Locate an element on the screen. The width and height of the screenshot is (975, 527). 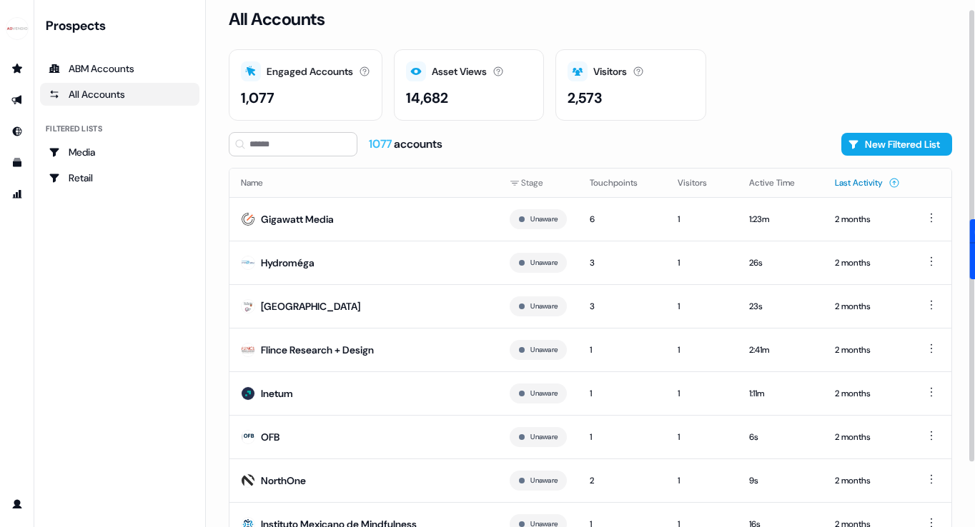
div: accounts is located at coordinates (405, 144).